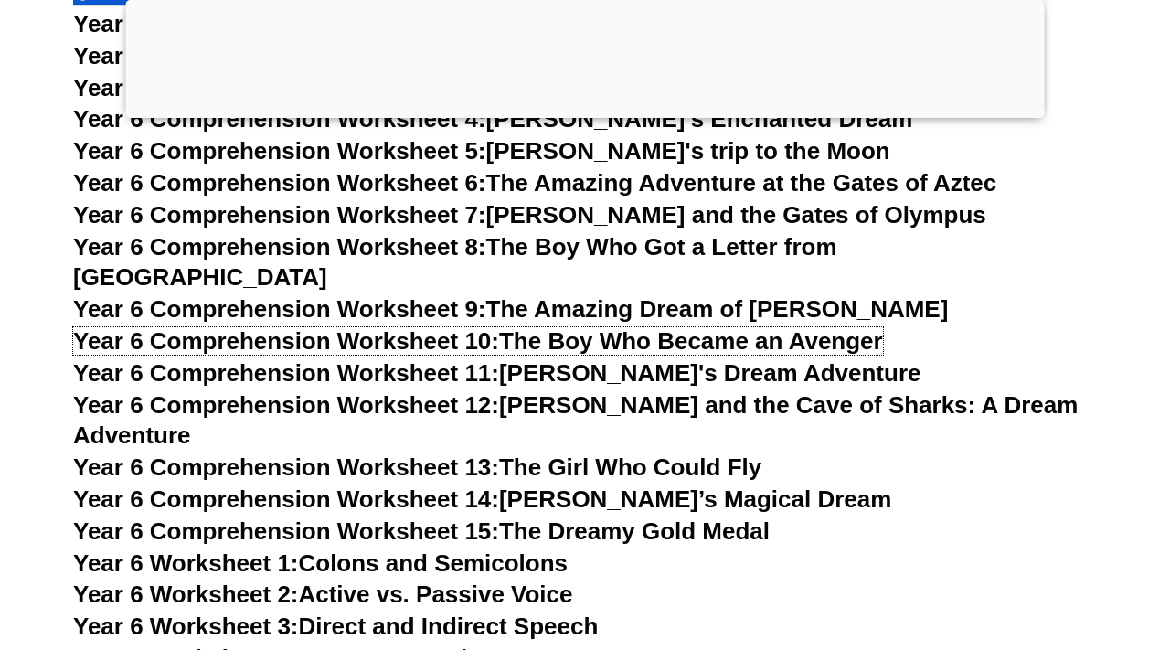  I want to click on span: Year 6 Comprehension Worksheet 1: A Magical Journey to the Pyramids, so click(479, 24).